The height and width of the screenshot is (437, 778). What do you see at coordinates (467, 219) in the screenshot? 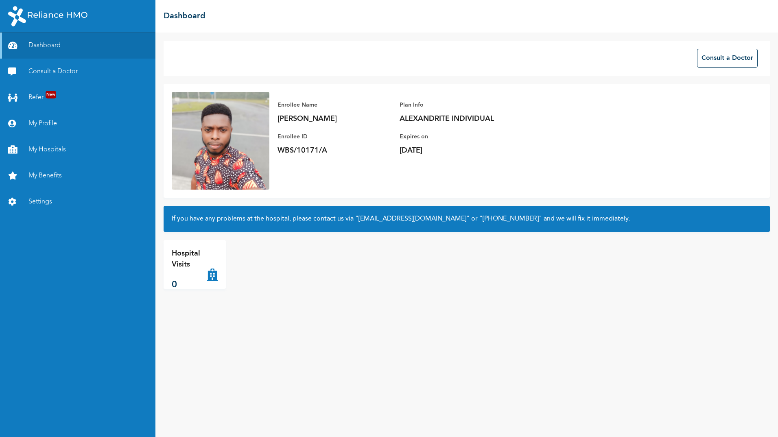
I see `h2: If you have any problems at the hospital, please contact us via or and we will fix it immediately.` at bounding box center [467, 219].